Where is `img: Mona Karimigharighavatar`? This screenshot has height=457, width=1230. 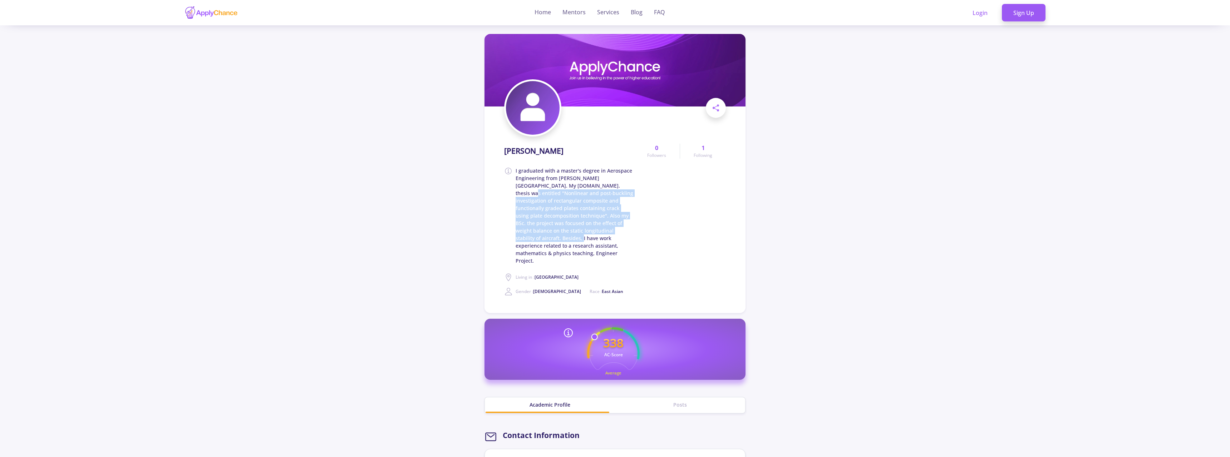
img: Mona Karimigharighavatar is located at coordinates (533, 108).